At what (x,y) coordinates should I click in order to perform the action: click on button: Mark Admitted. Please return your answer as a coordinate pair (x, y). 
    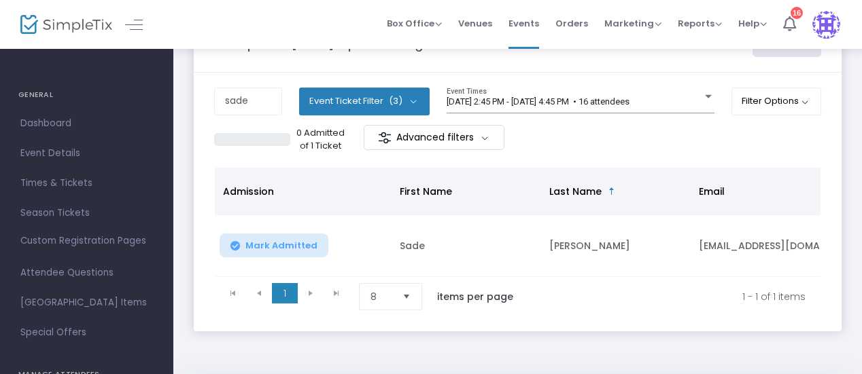
    Looking at the image, I should click on (274, 245).